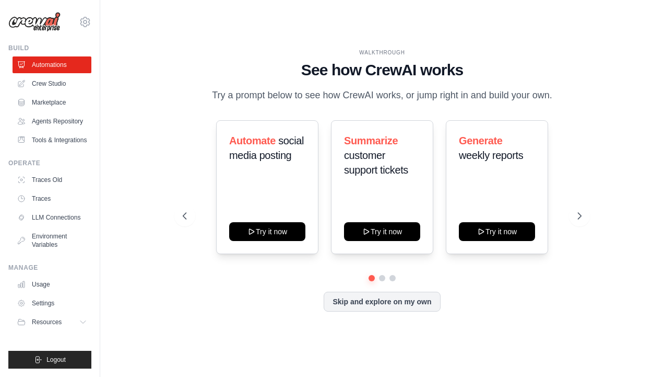 The image size is (664, 377). Describe the element at coordinates (52, 217) in the screenshot. I see `a: LLM Connections` at that location.